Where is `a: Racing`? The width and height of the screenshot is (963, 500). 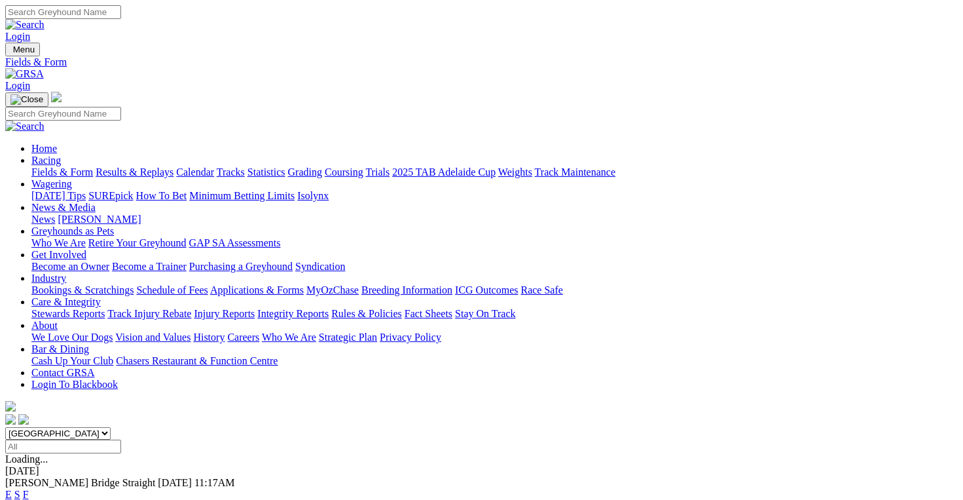
a: Racing is located at coordinates (46, 160).